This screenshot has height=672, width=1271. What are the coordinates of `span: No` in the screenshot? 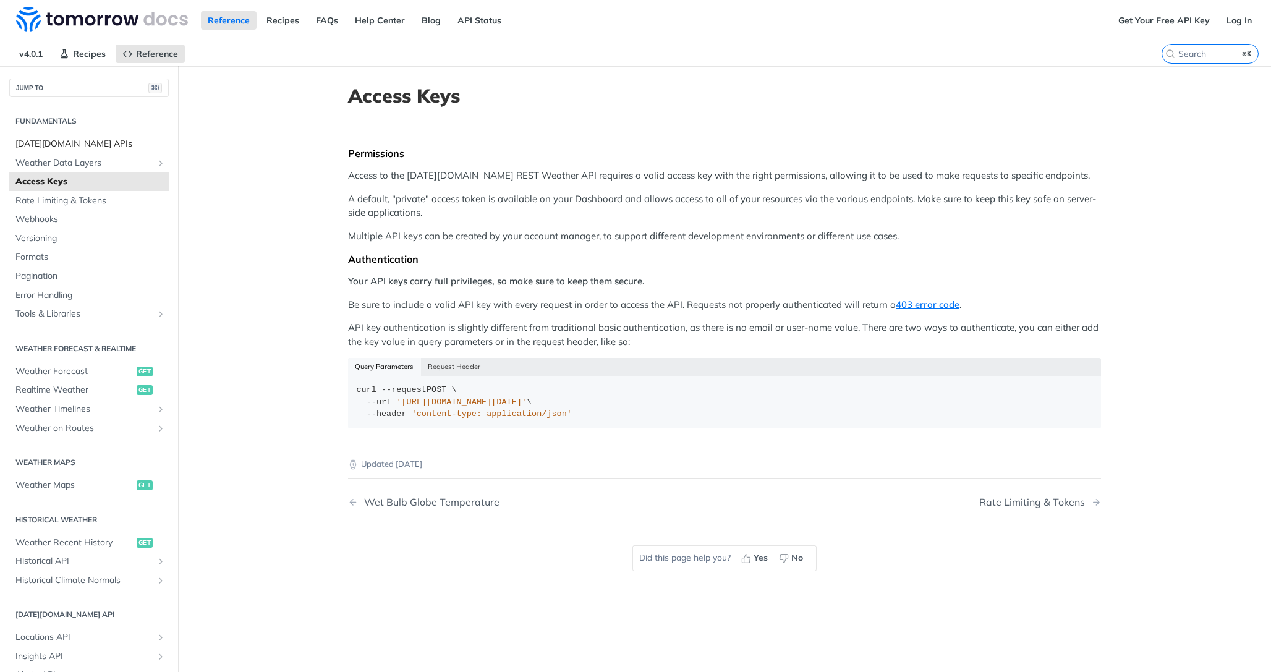 It's located at (797, 558).